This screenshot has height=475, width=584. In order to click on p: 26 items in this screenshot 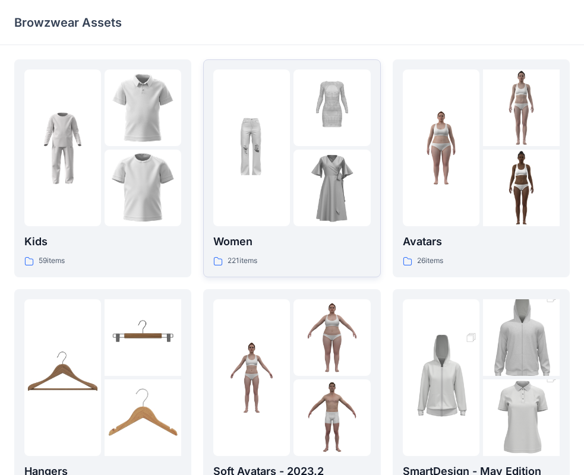, I will do `click(430, 261)`.